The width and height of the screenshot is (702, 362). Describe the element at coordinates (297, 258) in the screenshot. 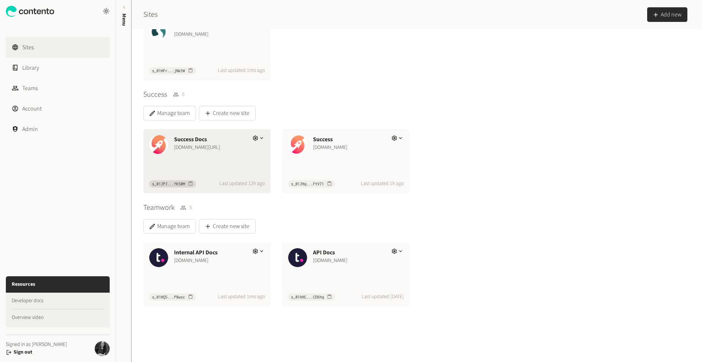

I see `img: API Docs` at that location.